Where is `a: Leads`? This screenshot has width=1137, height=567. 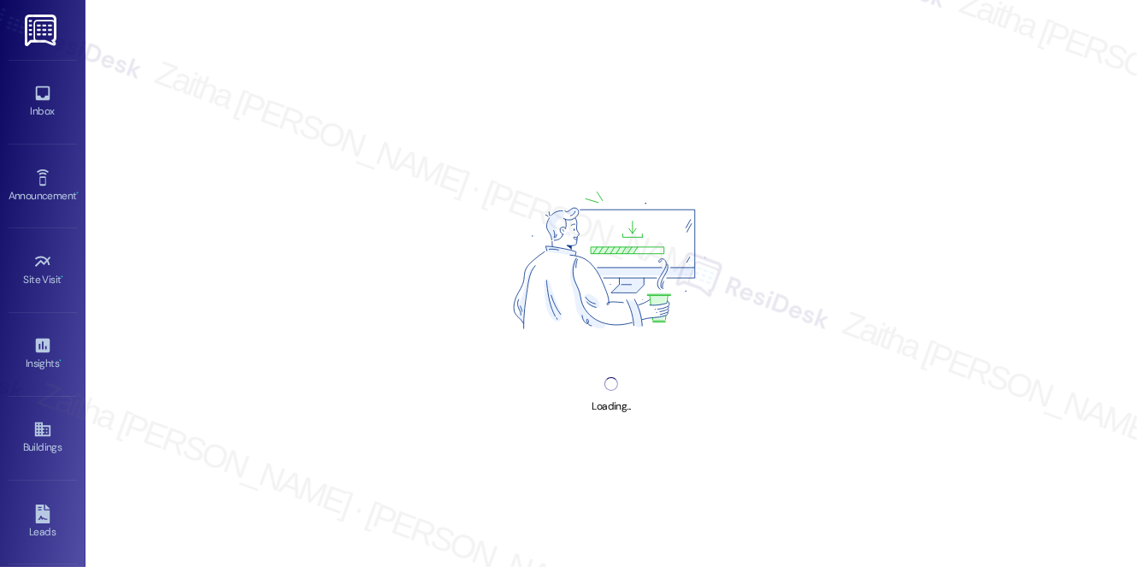
a: Leads is located at coordinates (43, 522).